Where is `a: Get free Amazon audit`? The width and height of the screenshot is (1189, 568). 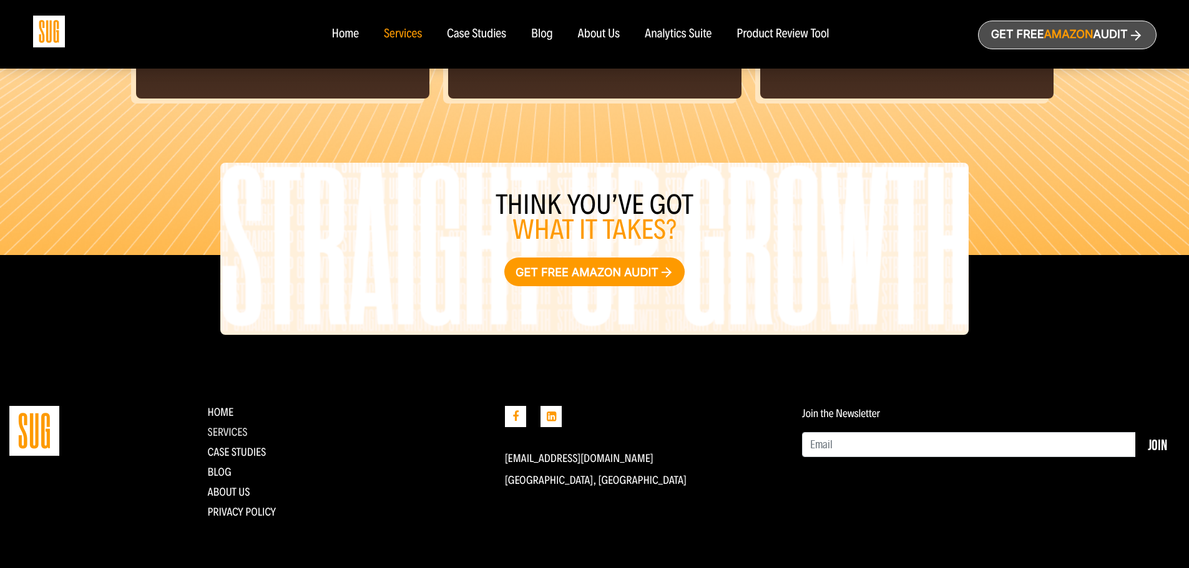
a: Get free Amazon audit is located at coordinates (594, 272).